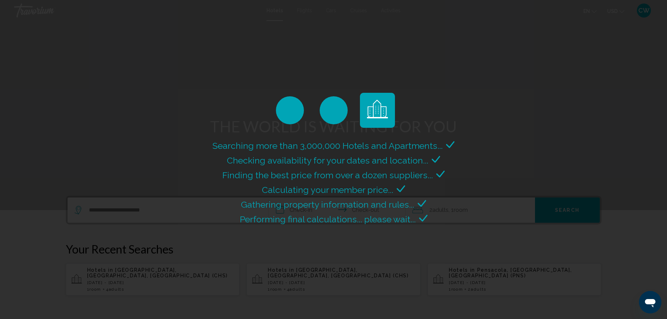 This screenshot has width=667, height=319. Describe the element at coordinates (327, 160) in the screenshot. I see `span: Checking availability for your dates and location...` at that location.